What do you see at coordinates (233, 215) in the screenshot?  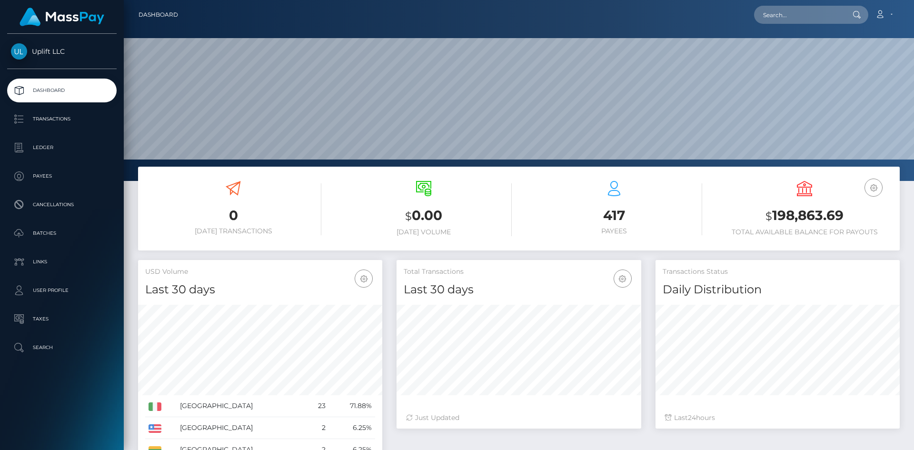 I see `h3: 0` at bounding box center [233, 215].